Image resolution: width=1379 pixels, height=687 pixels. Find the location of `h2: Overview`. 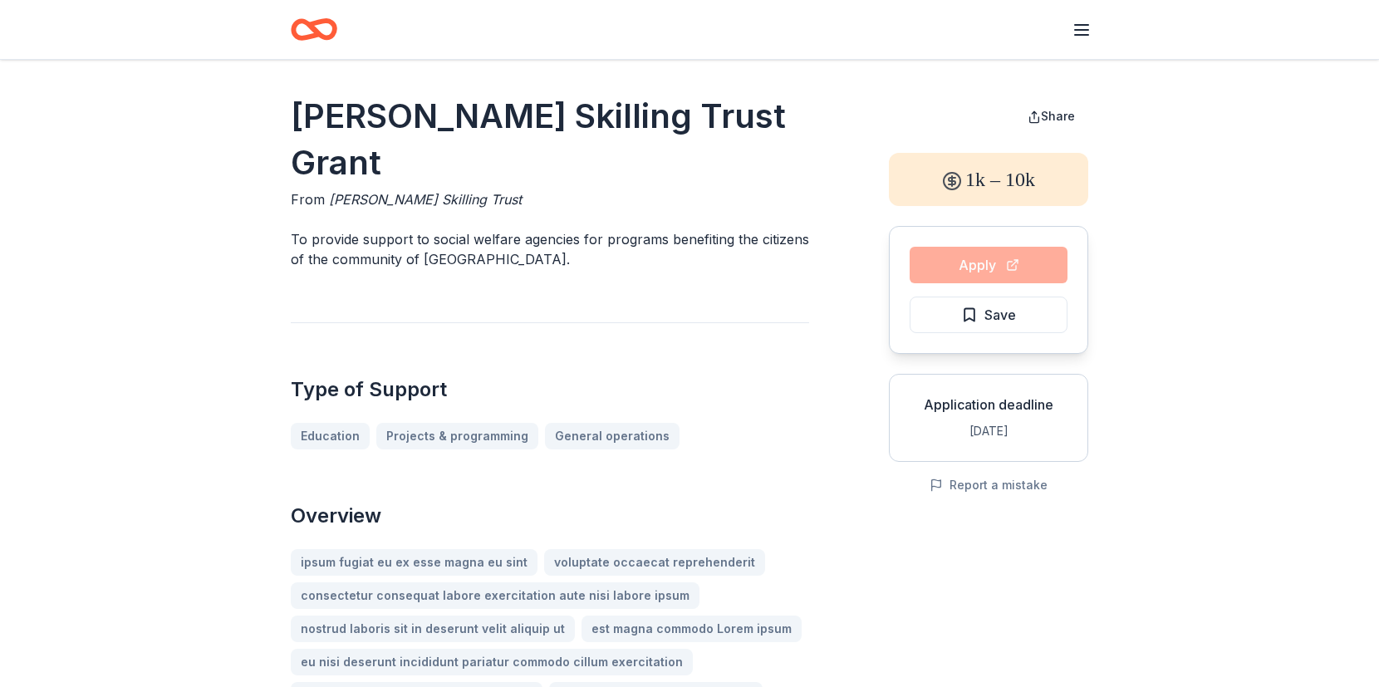

h2: Overview is located at coordinates (550, 516).